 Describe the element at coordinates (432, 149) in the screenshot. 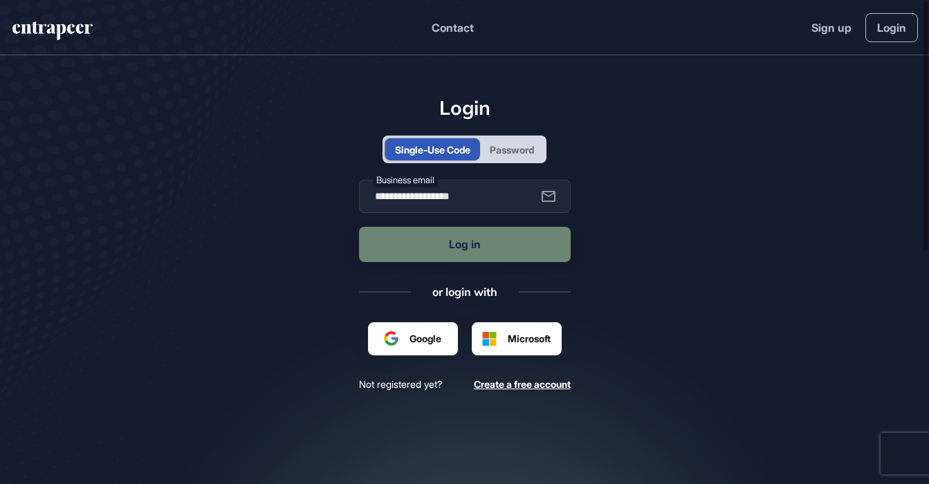

I see `div: Single-Use Code` at that location.